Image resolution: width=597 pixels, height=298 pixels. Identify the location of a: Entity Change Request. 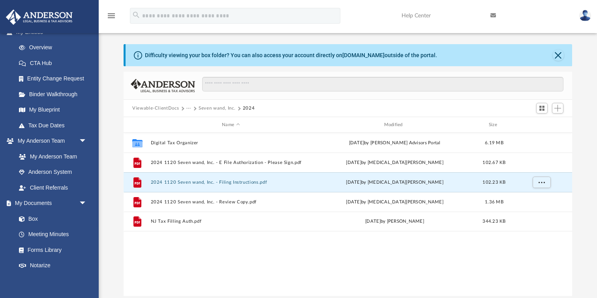
(55, 79).